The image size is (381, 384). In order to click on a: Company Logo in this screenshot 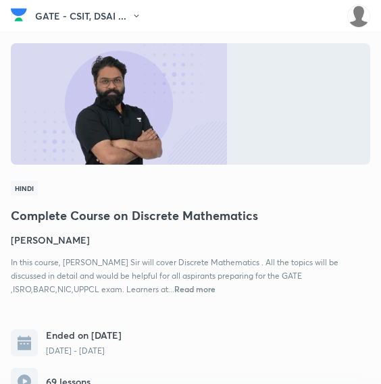, I will do `click(19, 16)`.